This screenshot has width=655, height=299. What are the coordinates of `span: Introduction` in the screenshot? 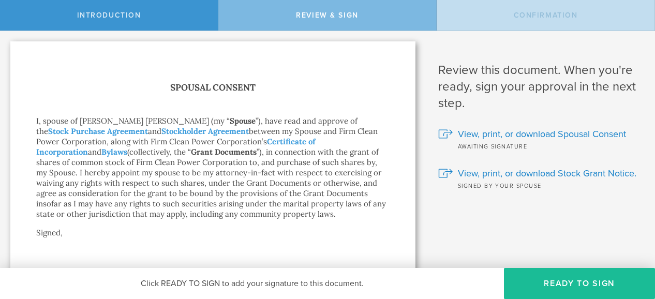 It's located at (109, 15).